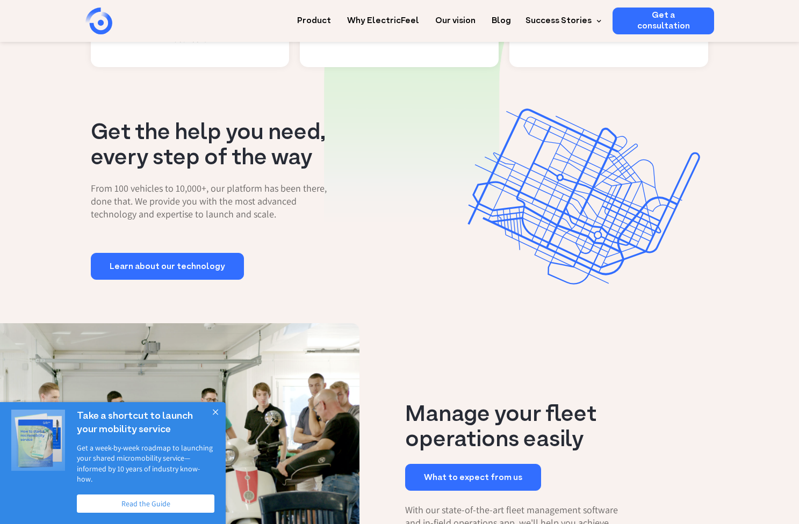 This screenshot has height=524, width=799. I want to click on a: Why ElectricFeel, so click(383, 17).